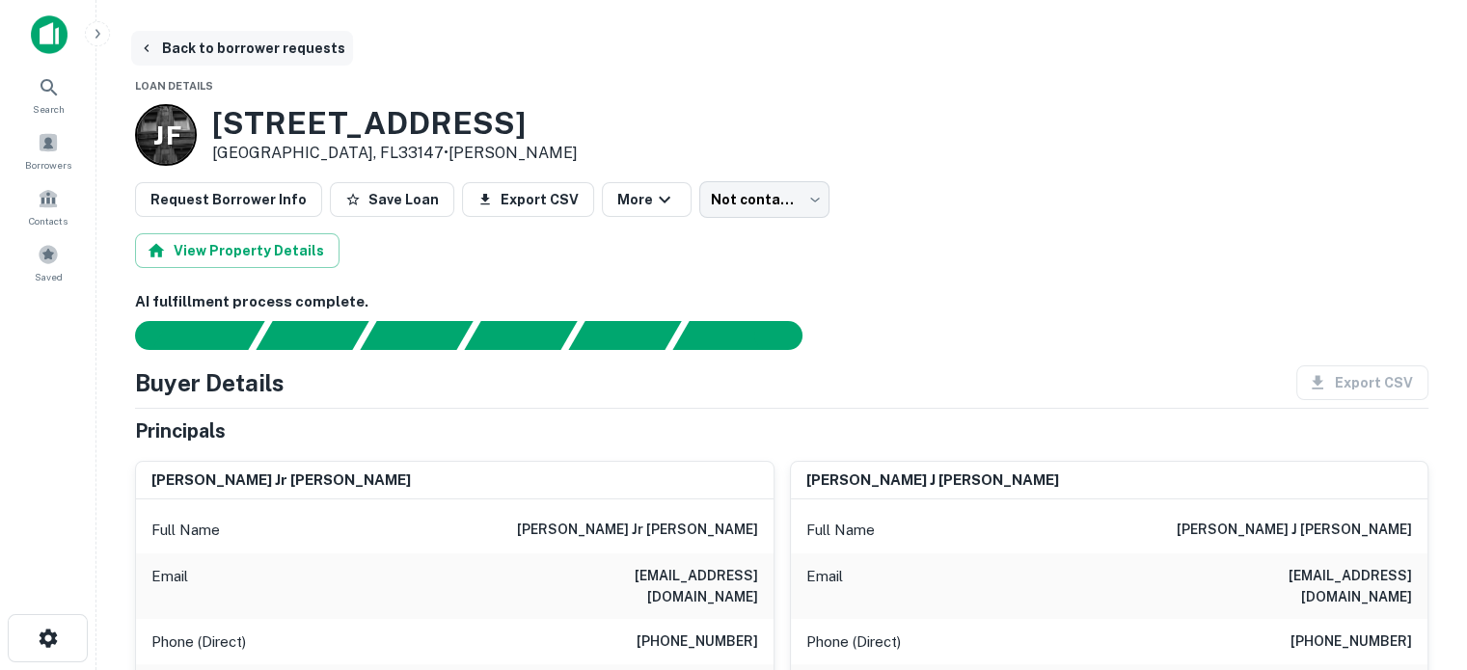 Image resolution: width=1467 pixels, height=670 pixels. What do you see at coordinates (528, 200) in the screenshot?
I see `button: Export CSV` at bounding box center [528, 200].